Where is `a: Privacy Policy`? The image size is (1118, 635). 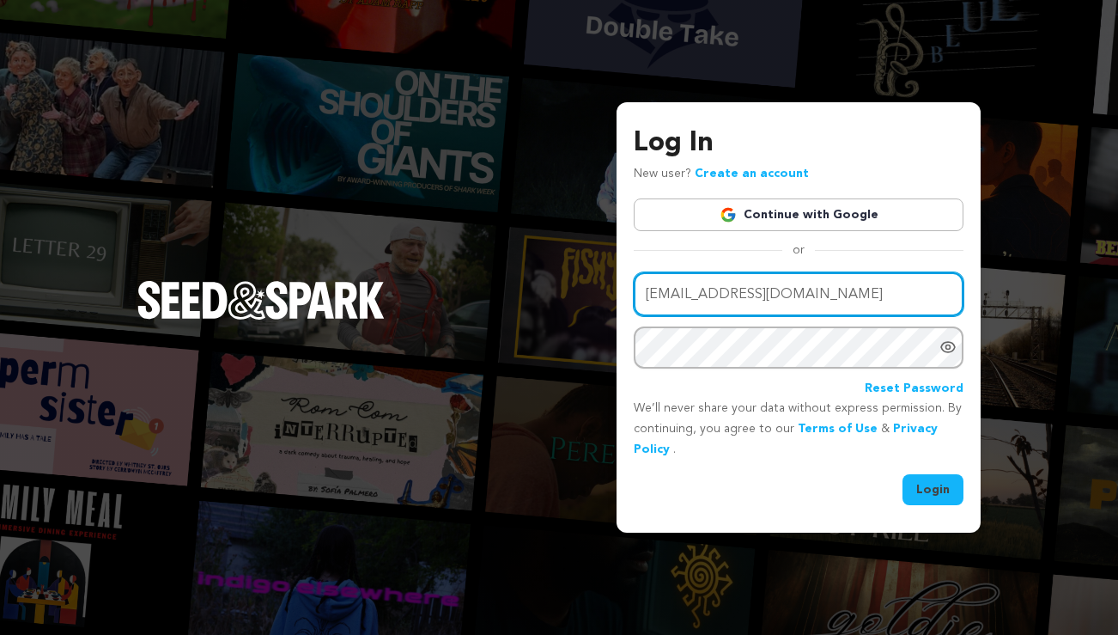
a: Privacy Policy is located at coordinates (786, 439).